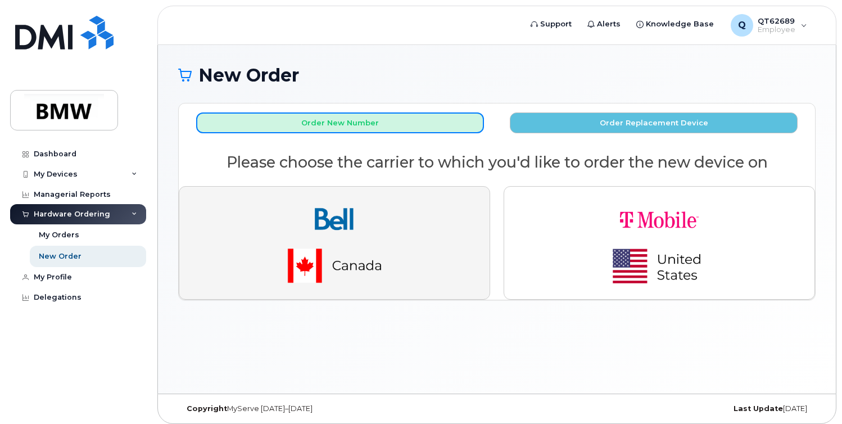 Image resolution: width=842 pixels, height=424 pixels. What do you see at coordinates (660, 243) in the screenshot?
I see `img: t-mobile-78392d334a420d5b7f0e63d4fa81f6287a21d394dc80d677554bb55bbab1186f.png` at bounding box center [660, 243].